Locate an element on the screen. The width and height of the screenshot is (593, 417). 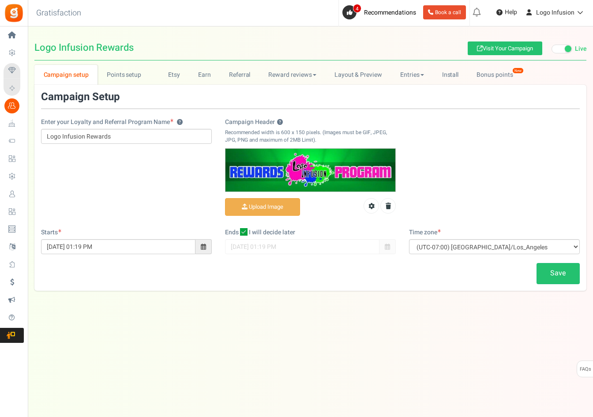
a: Points setup is located at coordinates (128, 75).